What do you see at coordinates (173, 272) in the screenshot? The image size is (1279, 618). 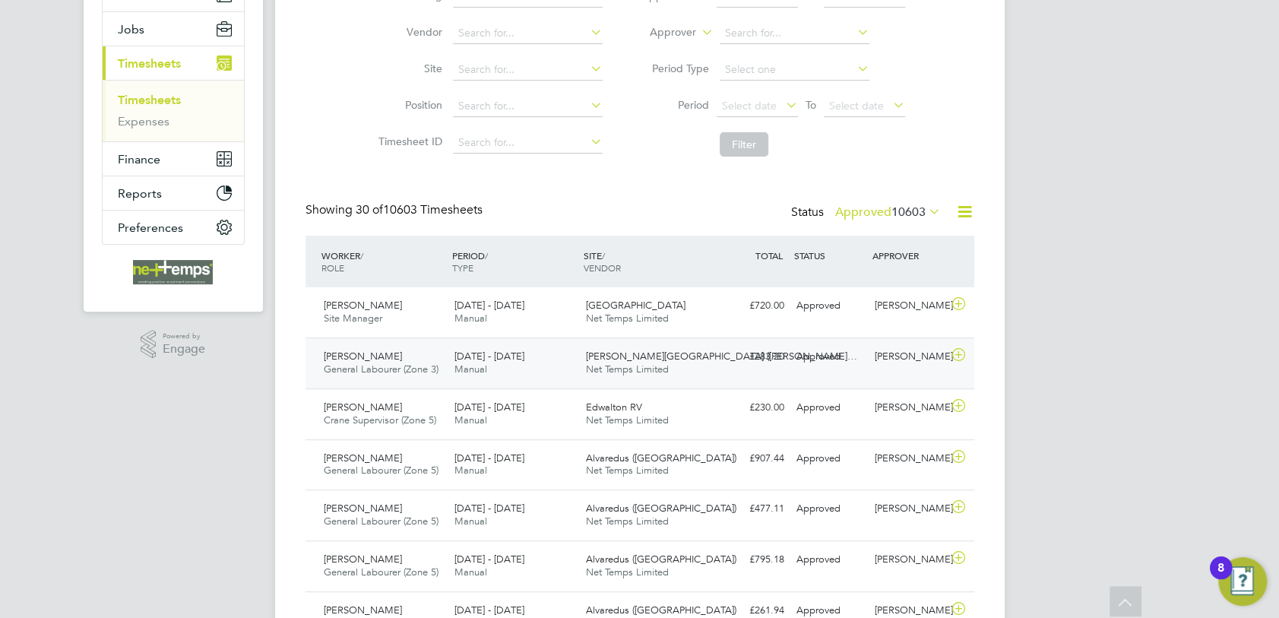 I see `a: Go to home page` at bounding box center [173, 272].